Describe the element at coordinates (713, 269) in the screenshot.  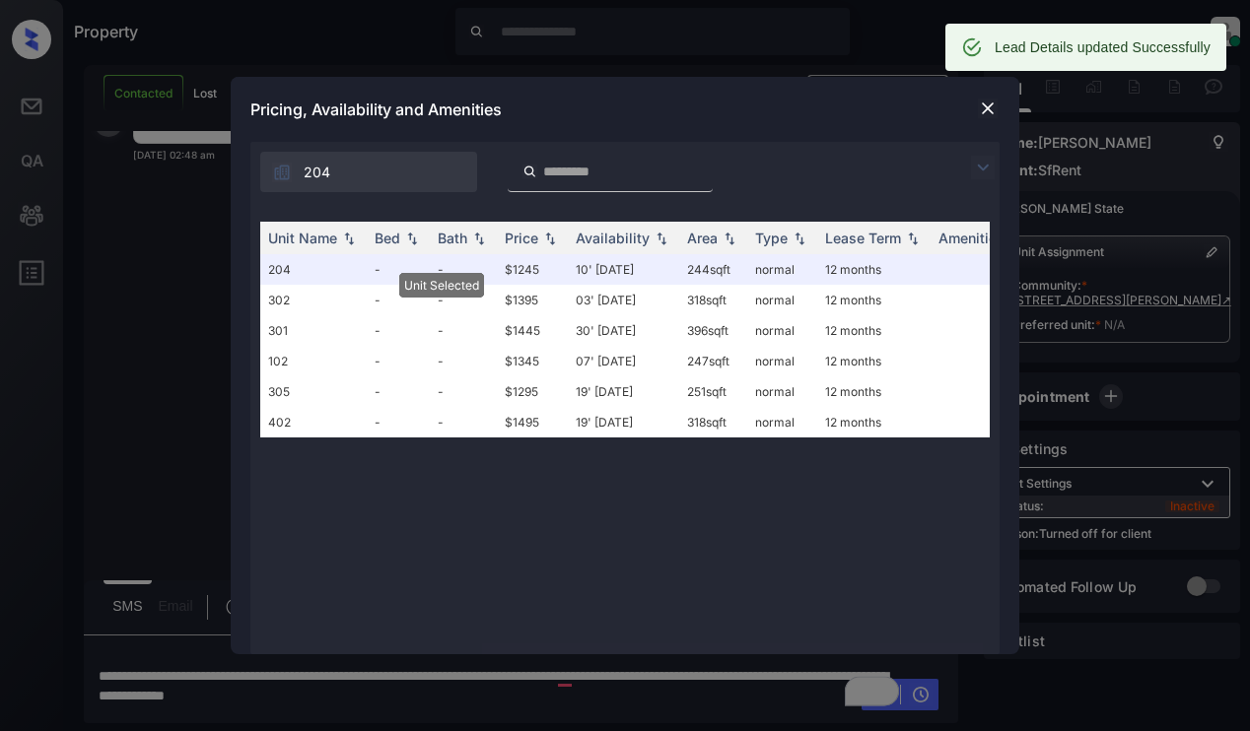
I see `td: 244 sqft` at that location.